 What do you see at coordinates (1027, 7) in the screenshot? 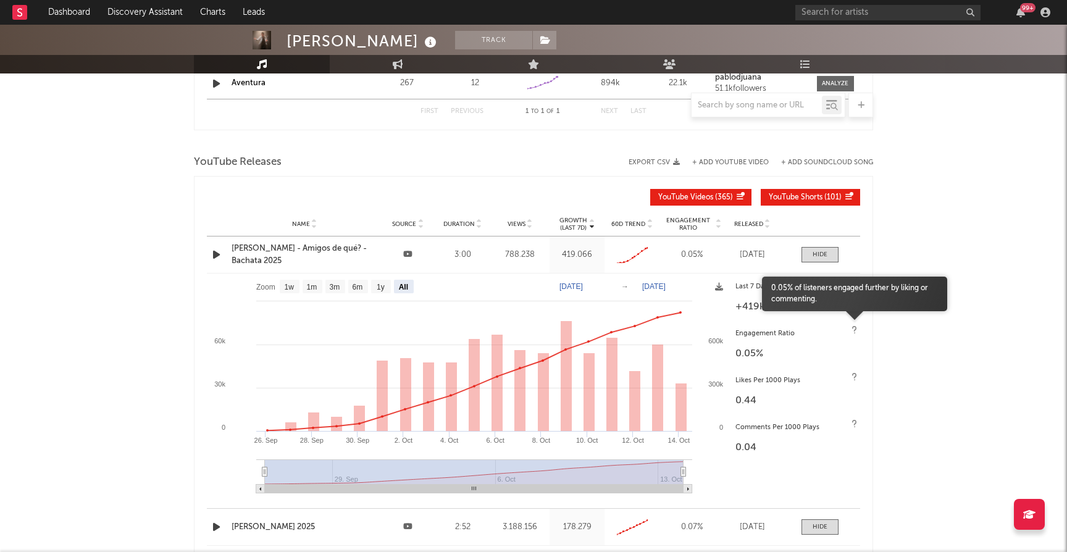
I see `div: 99 +` at bounding box center [1027, 7].